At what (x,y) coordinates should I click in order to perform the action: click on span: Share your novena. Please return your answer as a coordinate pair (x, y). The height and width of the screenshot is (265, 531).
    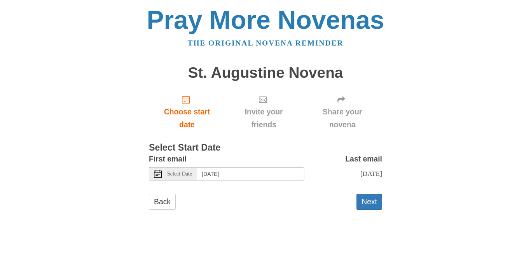
    Looking at the image, I should click on (342, 118).